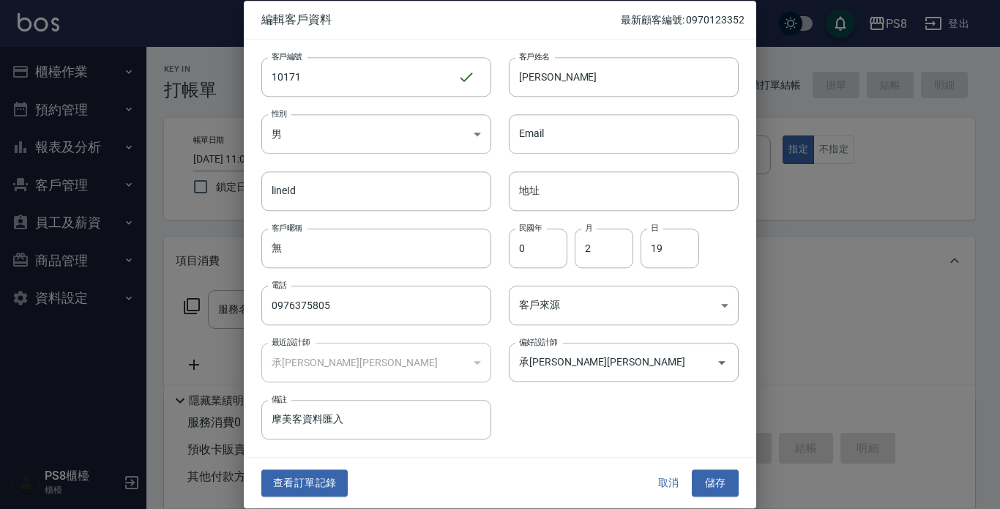  I want to click on label: 最近設計師, so click(291, 341).